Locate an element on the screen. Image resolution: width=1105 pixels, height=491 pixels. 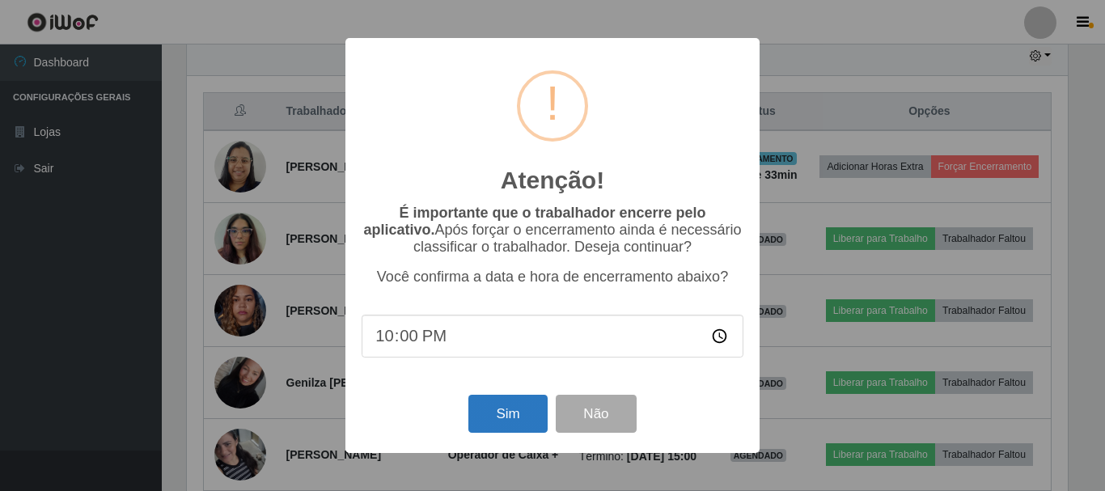
p: Após forçar o encerramento ainda é necessário classificar o trabalhador. Deseja continuar? is located at coordinates (553, 230).